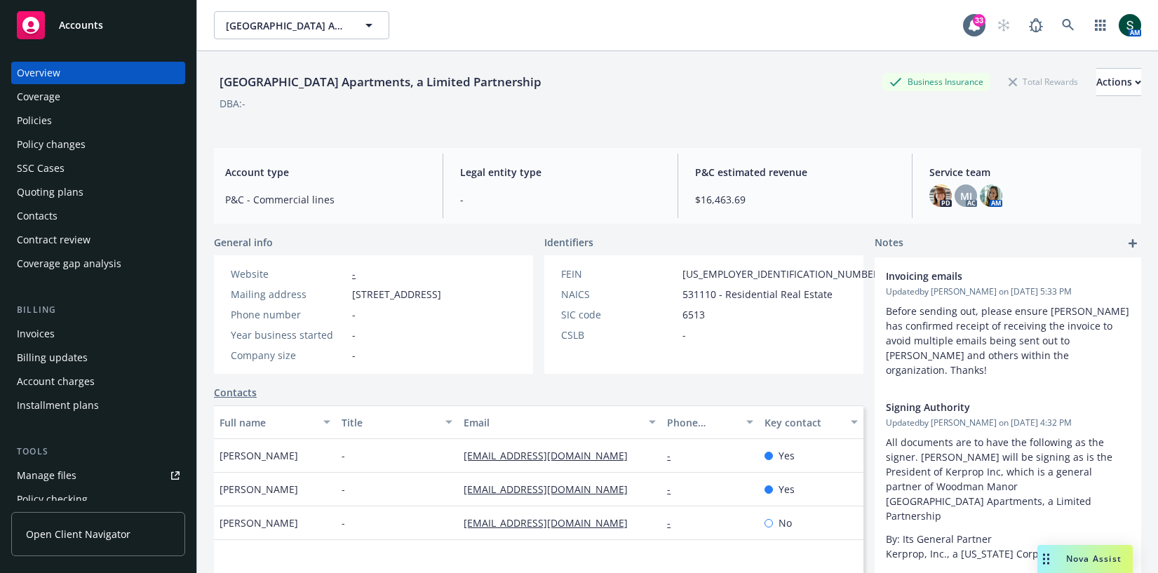  Describe the element at coordinates (52, 358) in the screenshot. I see `div: Billing updates` at that location.